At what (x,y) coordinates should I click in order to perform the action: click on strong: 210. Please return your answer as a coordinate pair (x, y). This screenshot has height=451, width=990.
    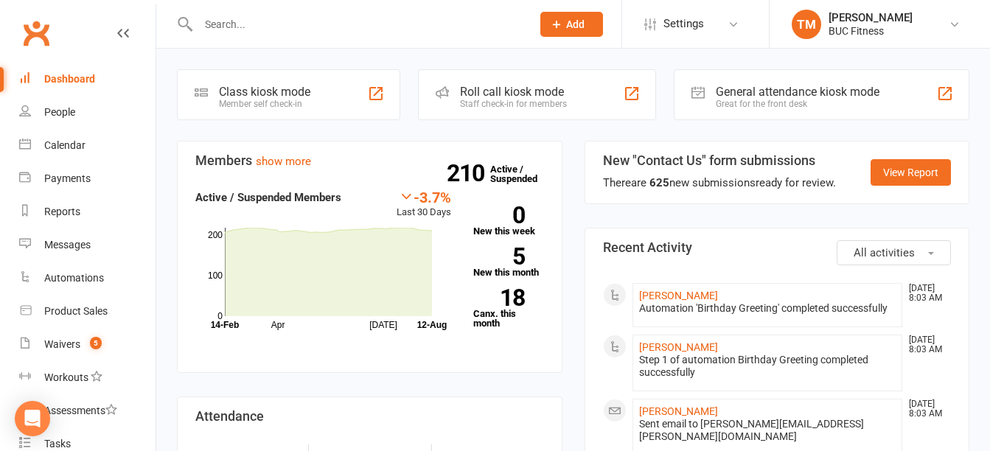
    Looking at the image, I should click on (468, 173).